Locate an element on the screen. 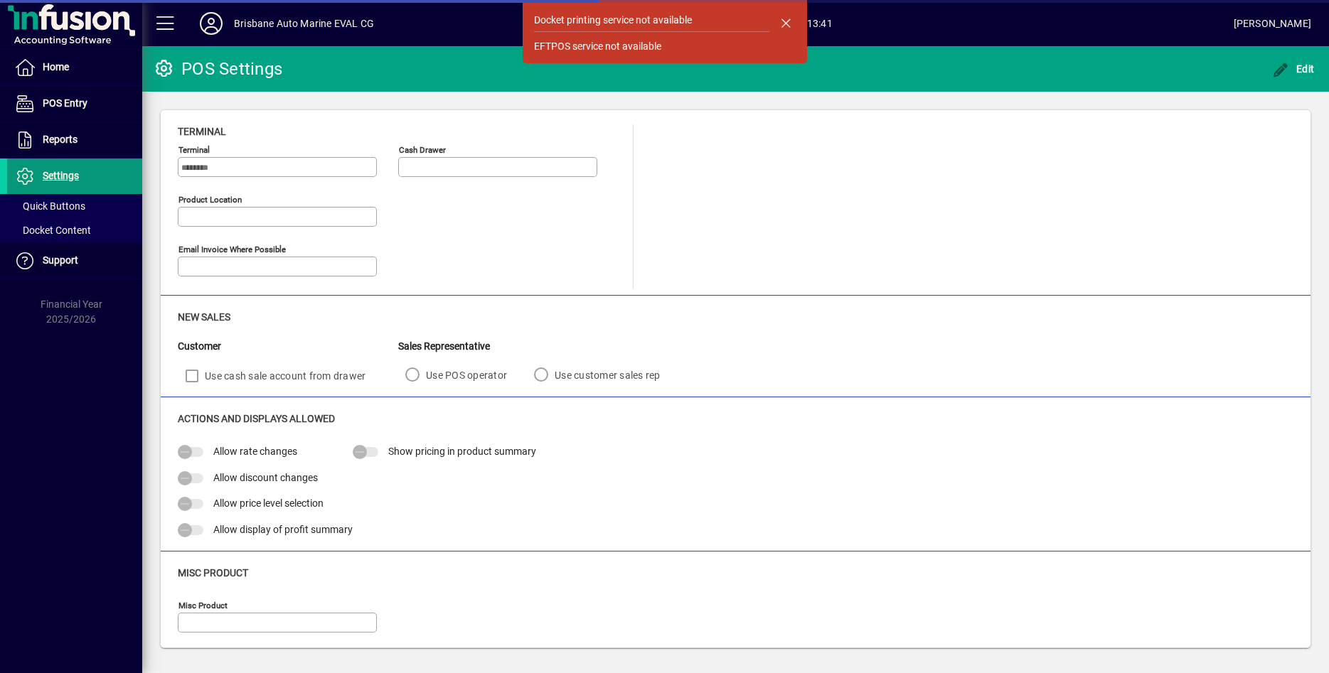 This screenshot has width=1329, height=673. div: Sales Representative is located at coordinates (539, 346).